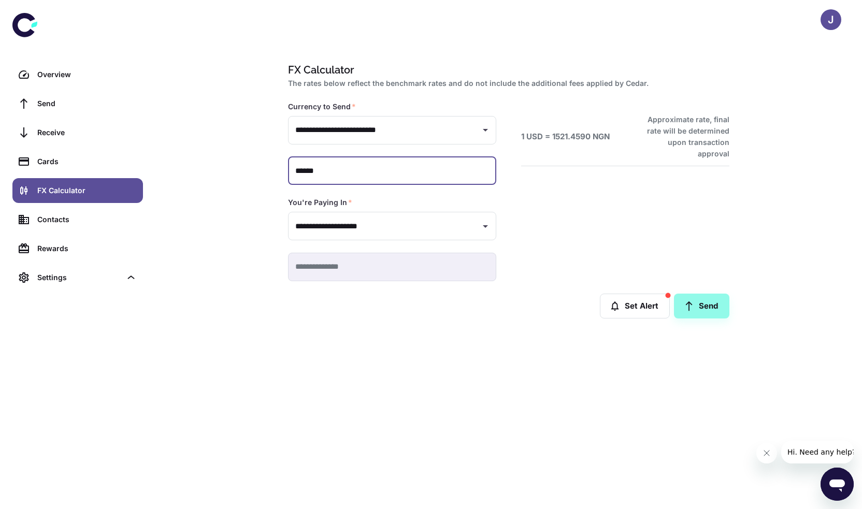  I want to click on a: Contacts, so click(78, 220).